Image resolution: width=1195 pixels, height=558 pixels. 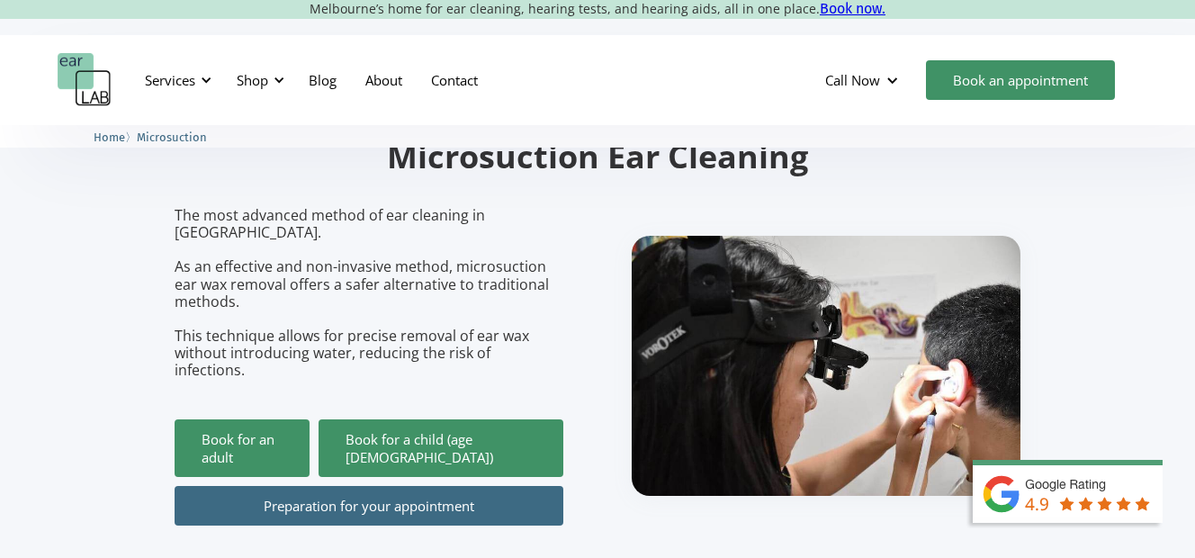 I want to click on span: Home, so click(x=109, y=137).